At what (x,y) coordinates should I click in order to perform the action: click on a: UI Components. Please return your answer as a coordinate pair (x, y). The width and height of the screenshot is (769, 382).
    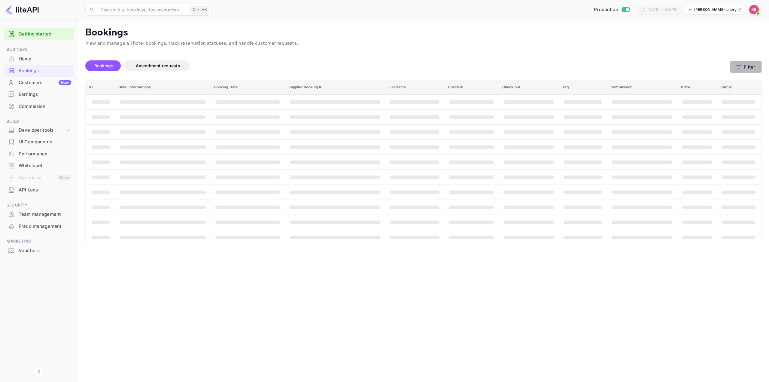
    Looking at the image, I should click on (39, 141).